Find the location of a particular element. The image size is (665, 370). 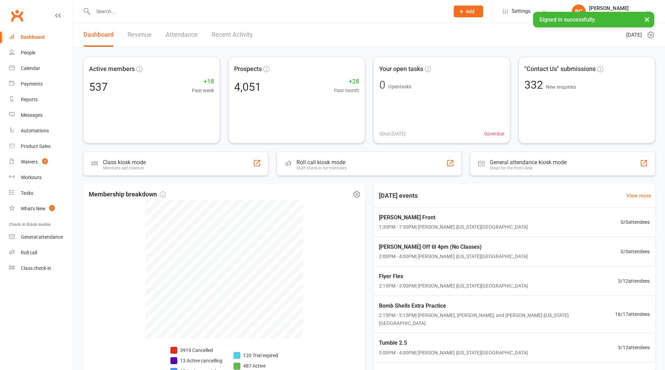

li: 120 Trial expired is located at coordinates (256, 355).